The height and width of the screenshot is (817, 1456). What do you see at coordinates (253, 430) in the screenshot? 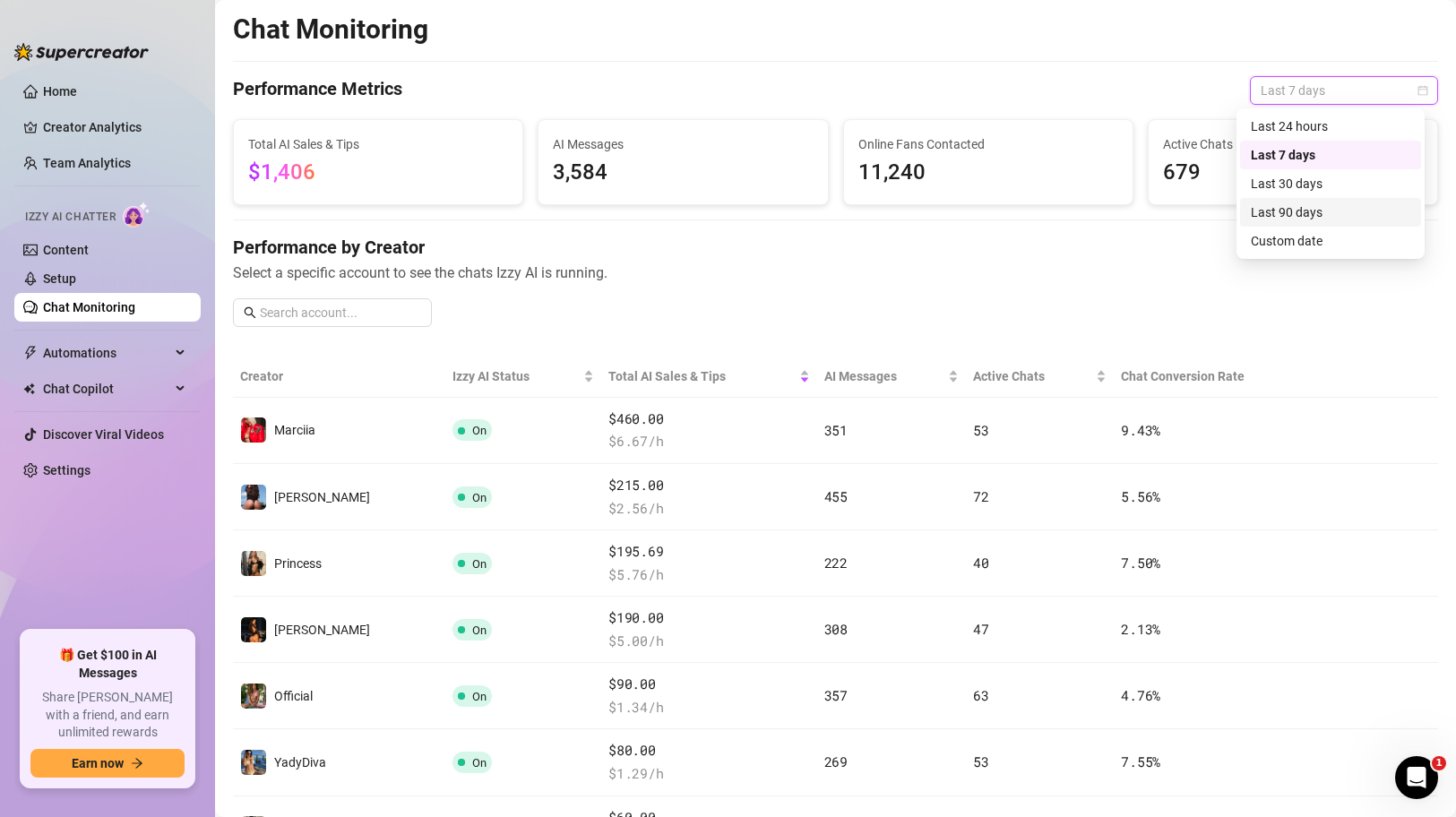
I see `img: Marciia` at bounding box center [253, 430].